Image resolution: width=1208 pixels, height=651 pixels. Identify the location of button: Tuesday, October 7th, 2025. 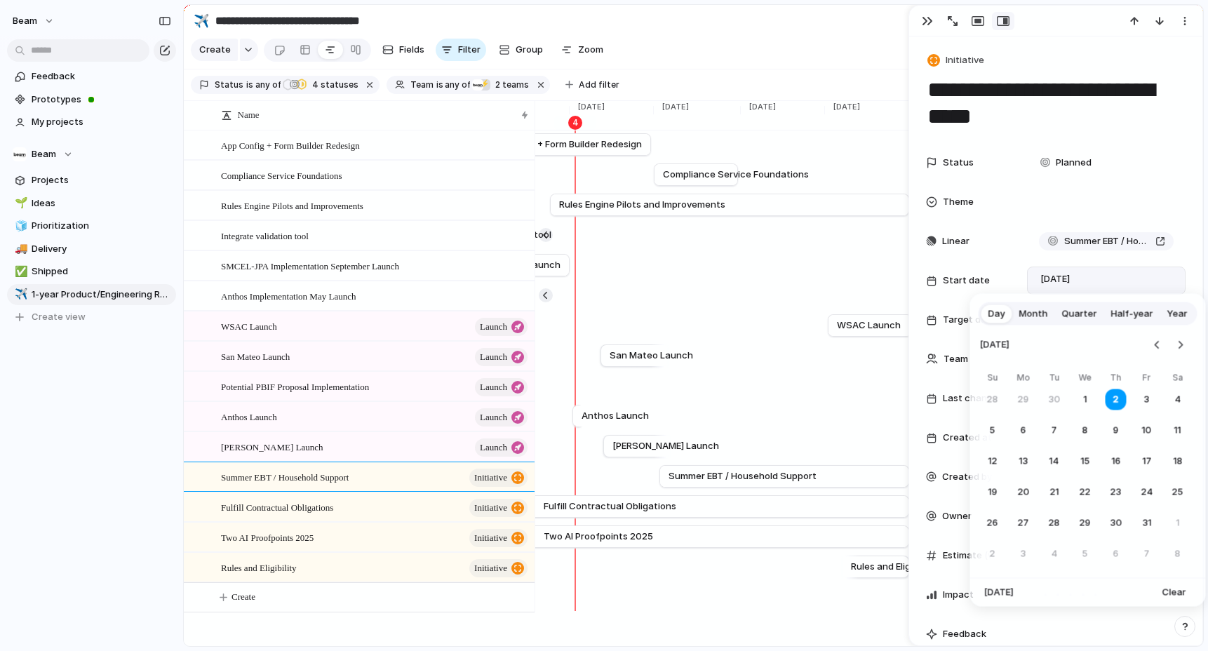
(1055, 431).